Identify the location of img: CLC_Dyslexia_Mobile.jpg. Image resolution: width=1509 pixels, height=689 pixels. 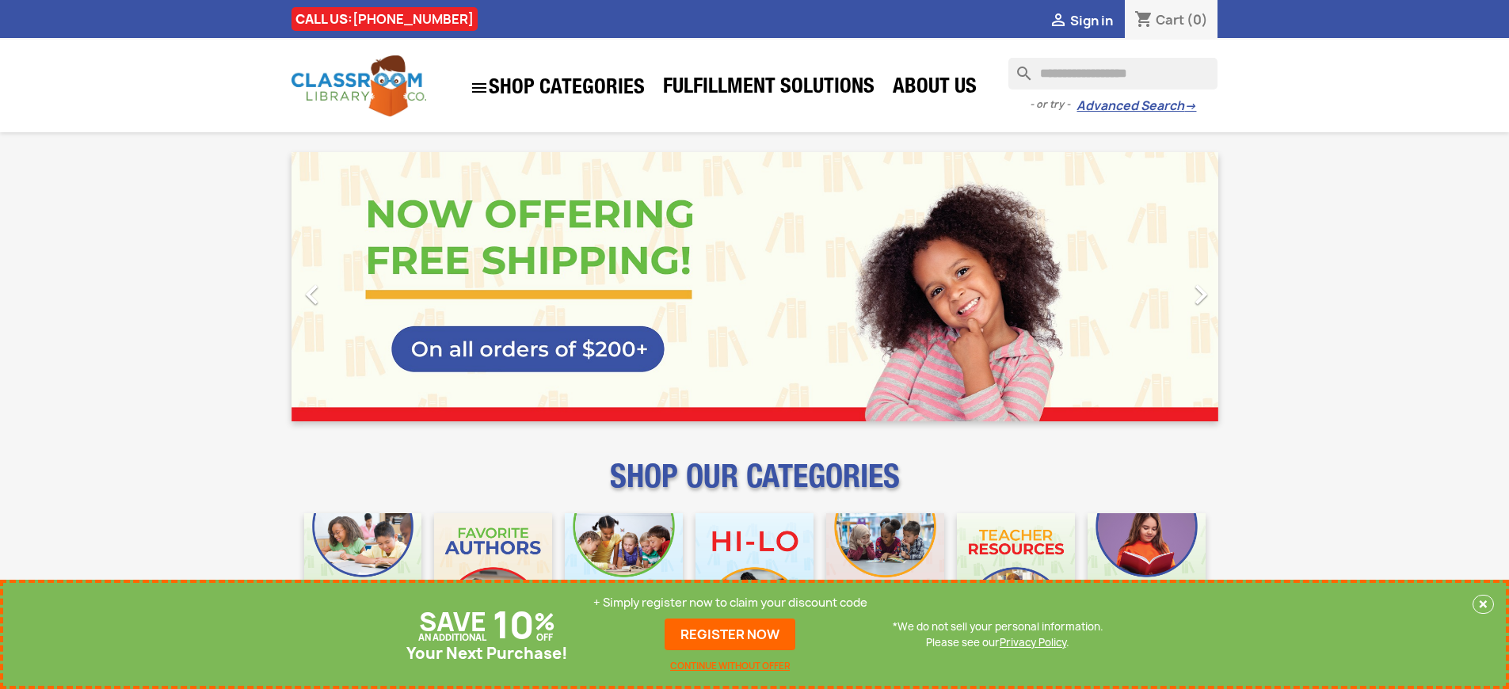
(1146, 572).